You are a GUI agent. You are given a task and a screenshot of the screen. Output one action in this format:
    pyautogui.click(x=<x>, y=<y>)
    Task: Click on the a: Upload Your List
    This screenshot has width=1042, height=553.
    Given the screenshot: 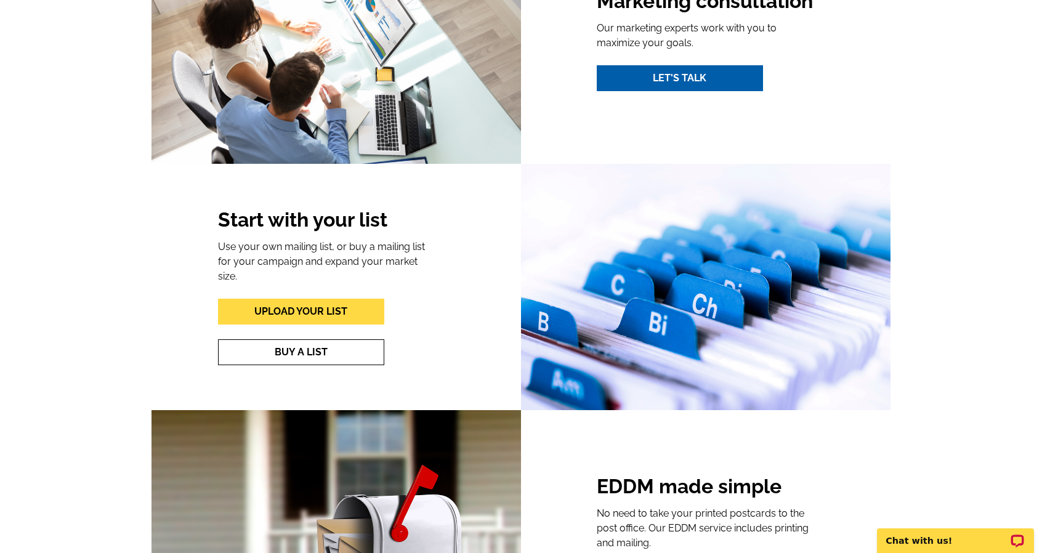 What is the action you would take?
    pyautogui.click(x=301, y=312)
    